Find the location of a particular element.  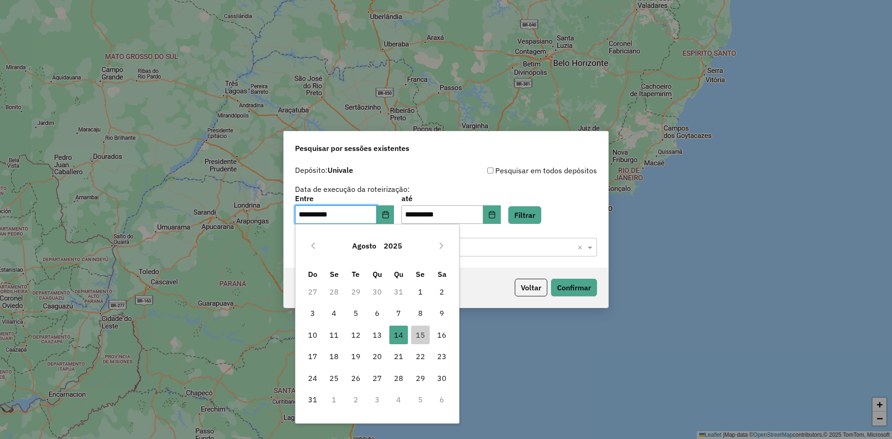

span: 7 is located at coordinates (399, 313).